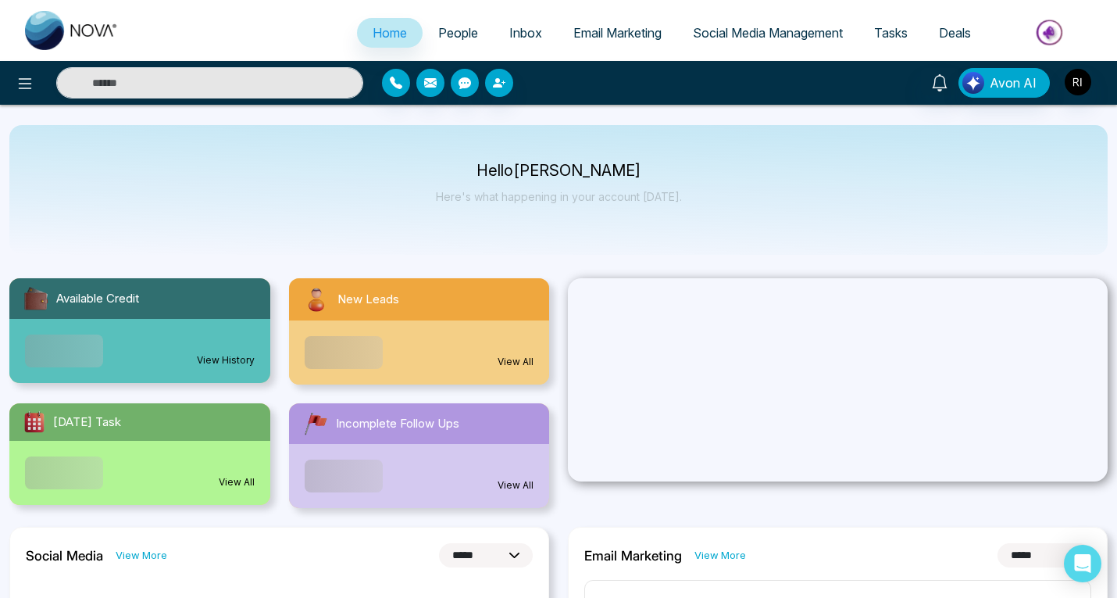 The height and width of the screenshot is (598, 1117). Describe the element at coordinates (1013, 83) in the screenshot. I see `span: Avon AI` at that location.